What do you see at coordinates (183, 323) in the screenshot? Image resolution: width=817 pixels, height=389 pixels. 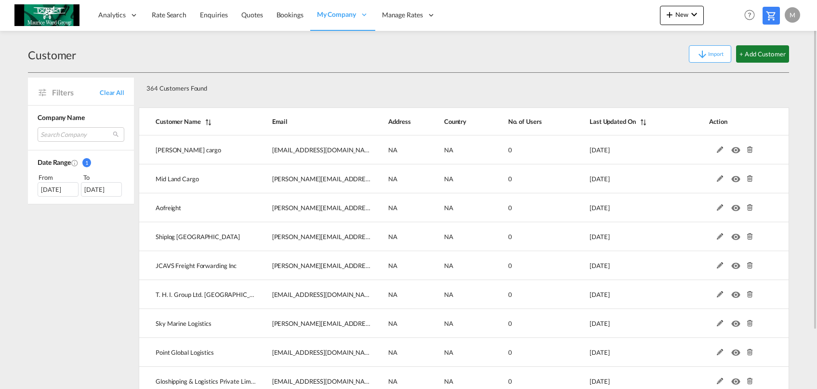 I see `span: Sky Marine Logistics` at bounding box center [183, 323].